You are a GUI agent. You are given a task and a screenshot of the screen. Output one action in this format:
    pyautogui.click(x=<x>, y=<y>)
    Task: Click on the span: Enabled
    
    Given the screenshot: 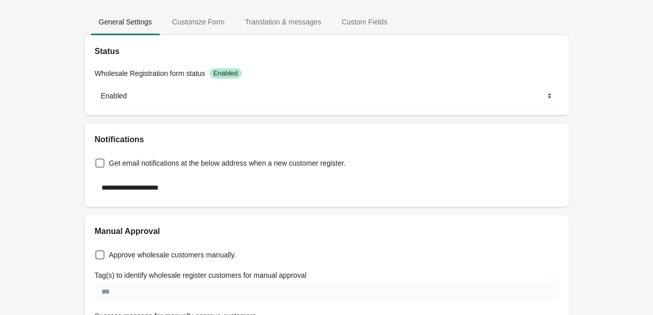 What is the action you would take?
    pyautogui.click(x=226, y=73)
    